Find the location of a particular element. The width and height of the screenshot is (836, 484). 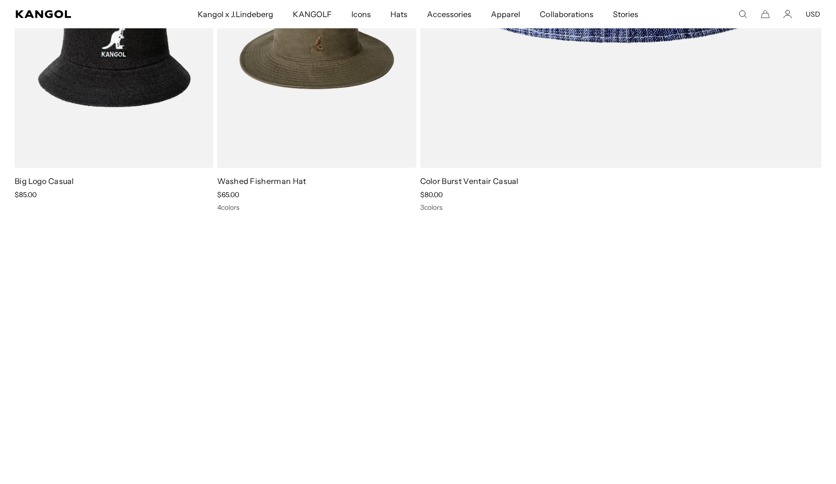

span: $65.00 is located at coordinates (228, 195).